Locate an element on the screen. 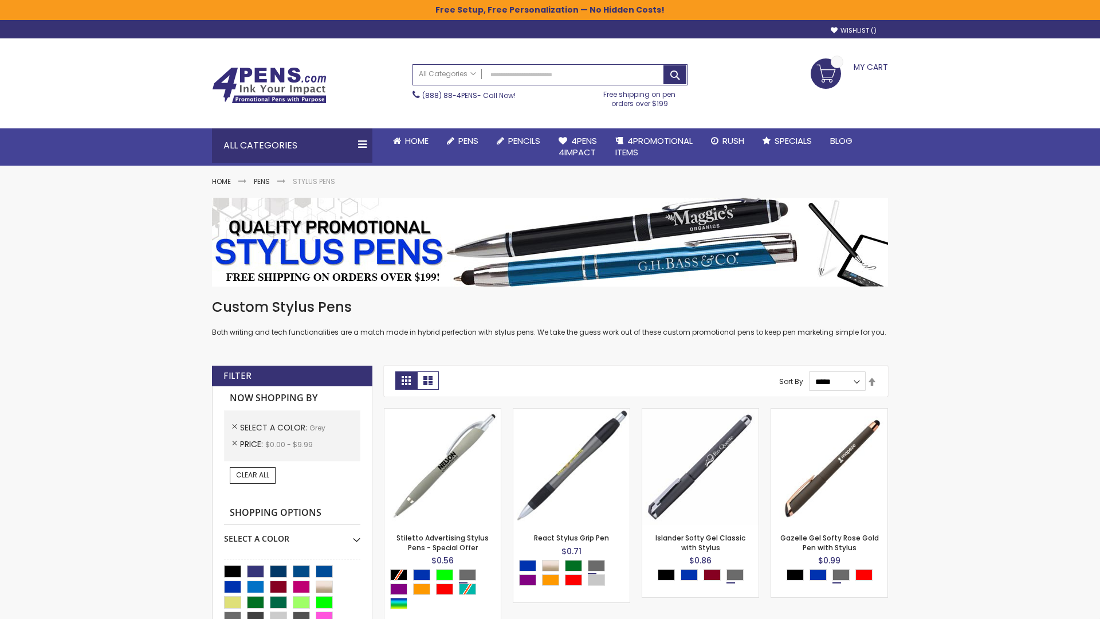 This screenshot has height=619, width=1100. strong: Grid is located at coordinates (406, 381).